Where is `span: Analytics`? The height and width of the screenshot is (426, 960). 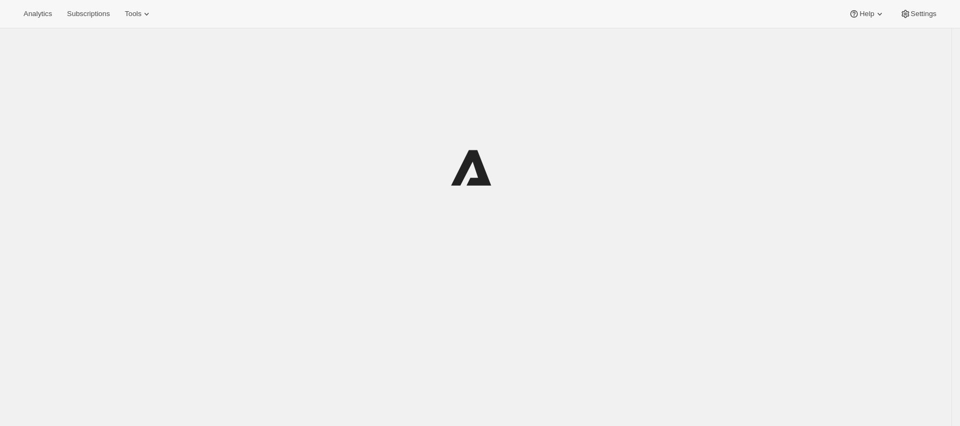
span: Analytics is located at coordinates (37, 14).